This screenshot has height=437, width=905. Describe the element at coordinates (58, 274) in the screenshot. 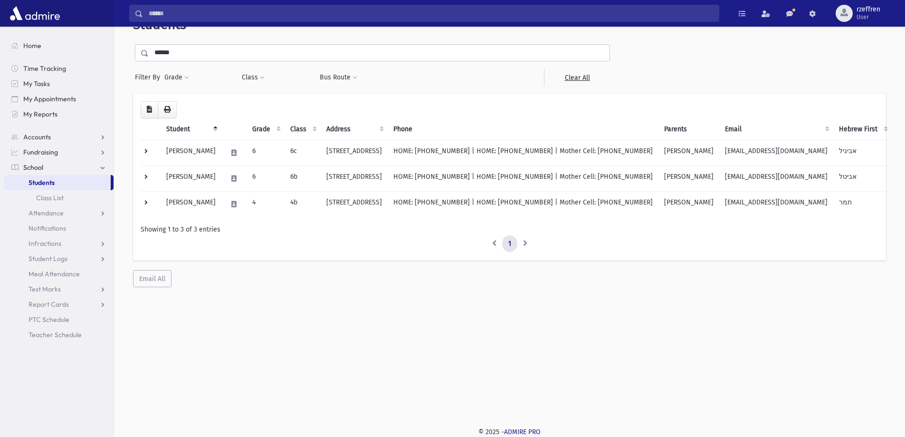

I see `a: Meal Attendance` at that location.